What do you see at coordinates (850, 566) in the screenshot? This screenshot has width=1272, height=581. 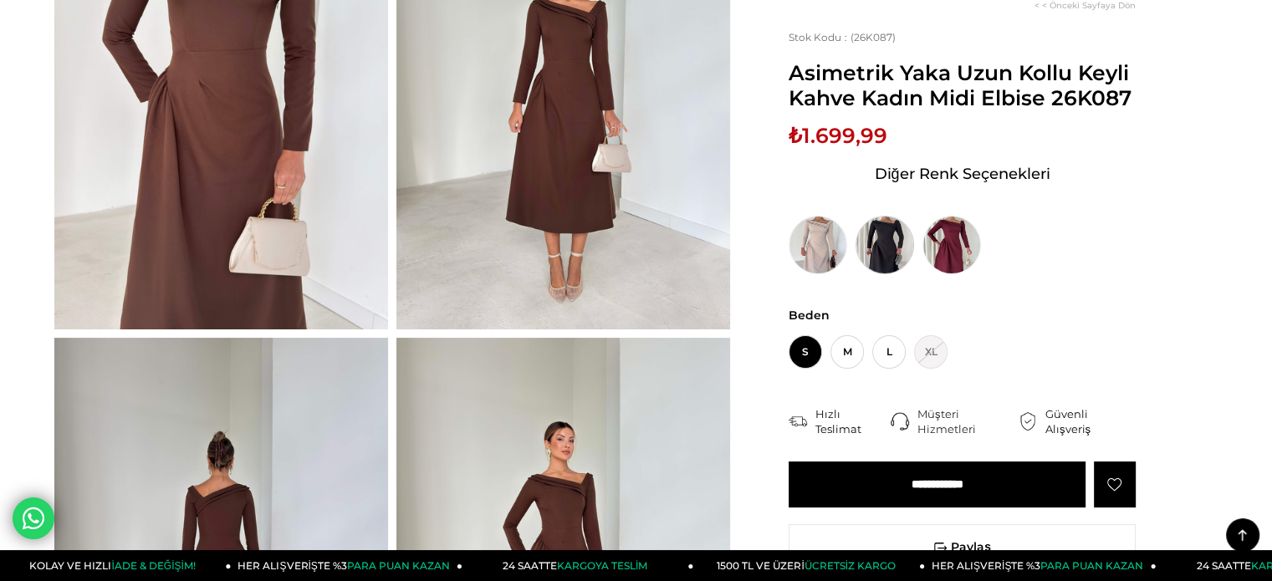 I see `span: ÜCRETSİZ KARGO` at bounding box center [850, 566].